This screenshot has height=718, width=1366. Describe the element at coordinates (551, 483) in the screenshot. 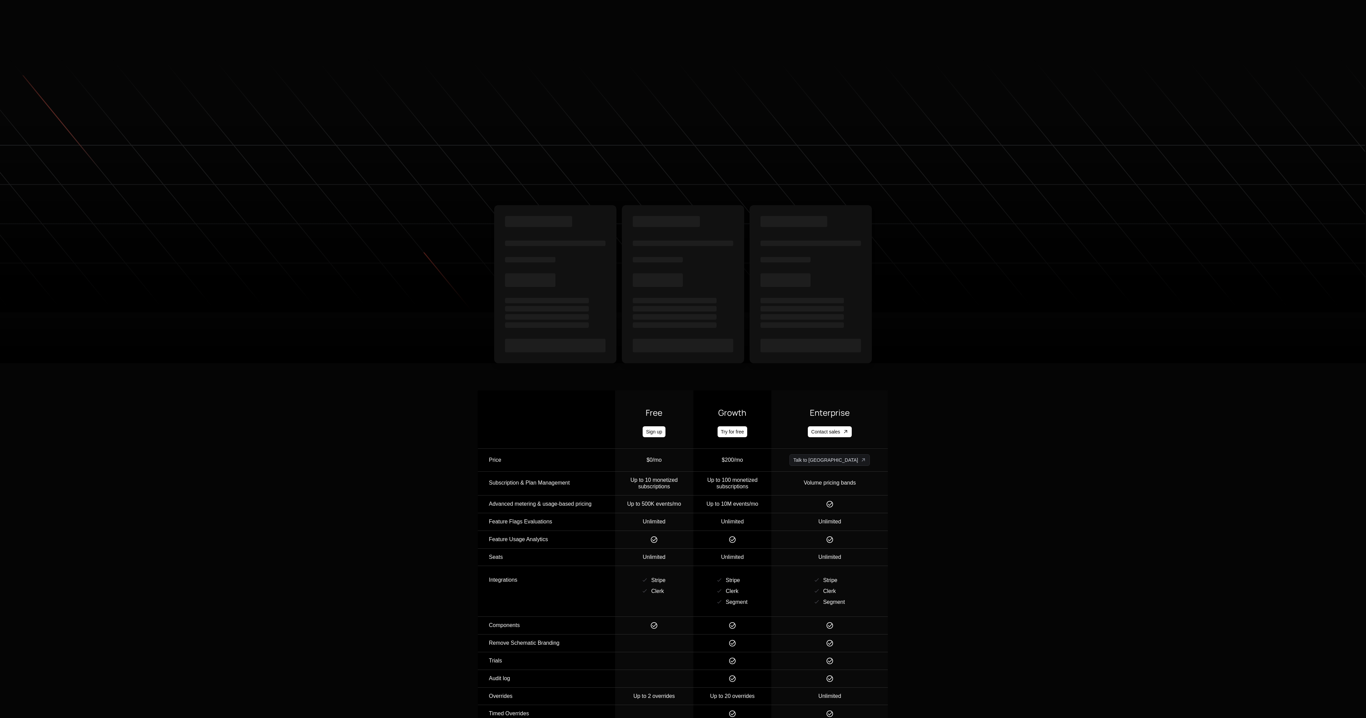

I see `div: Subscription & Plan Management` at that location.